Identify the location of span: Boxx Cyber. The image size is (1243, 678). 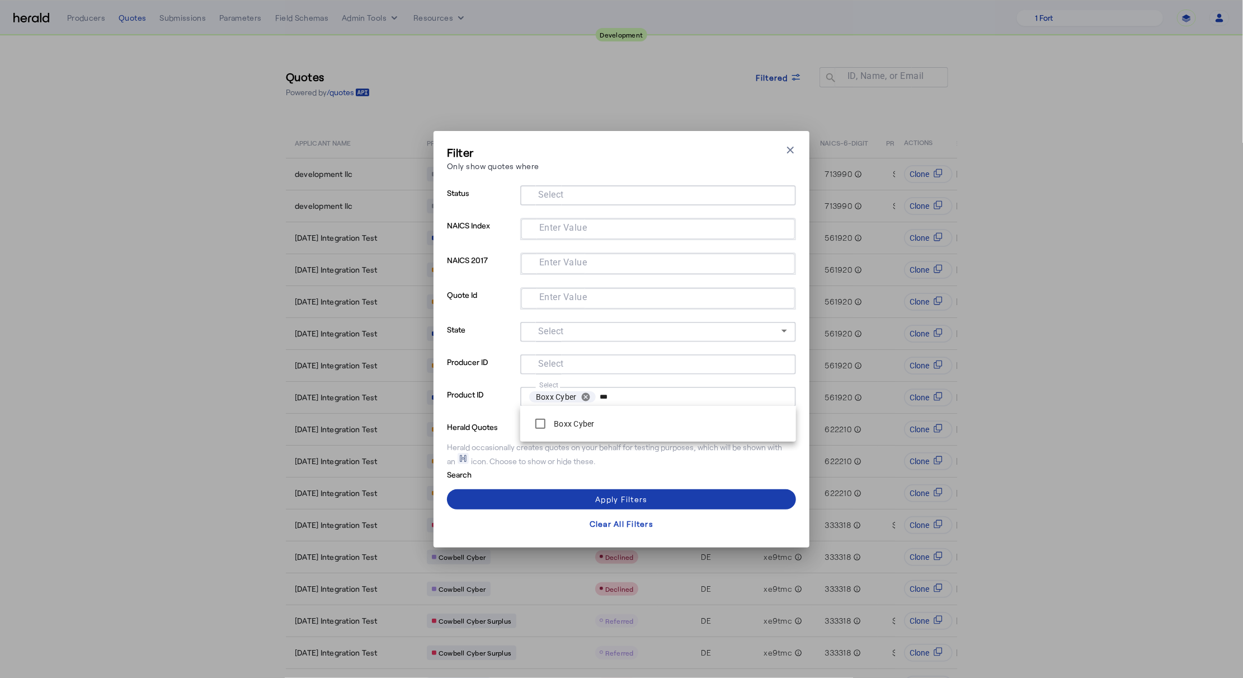
(556, 397).